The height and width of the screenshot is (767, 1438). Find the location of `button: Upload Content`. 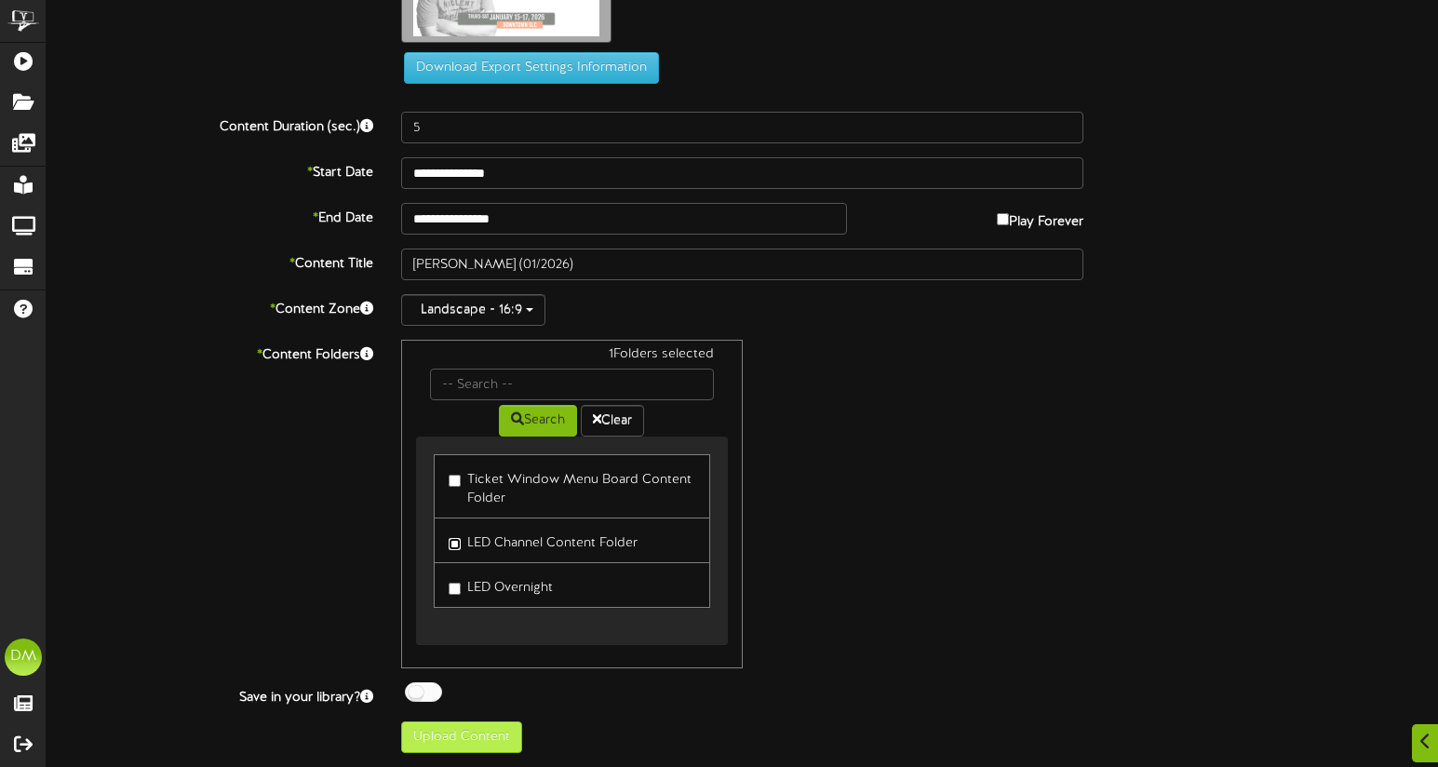

button: Upload Content is located at coordinates (462, 737).